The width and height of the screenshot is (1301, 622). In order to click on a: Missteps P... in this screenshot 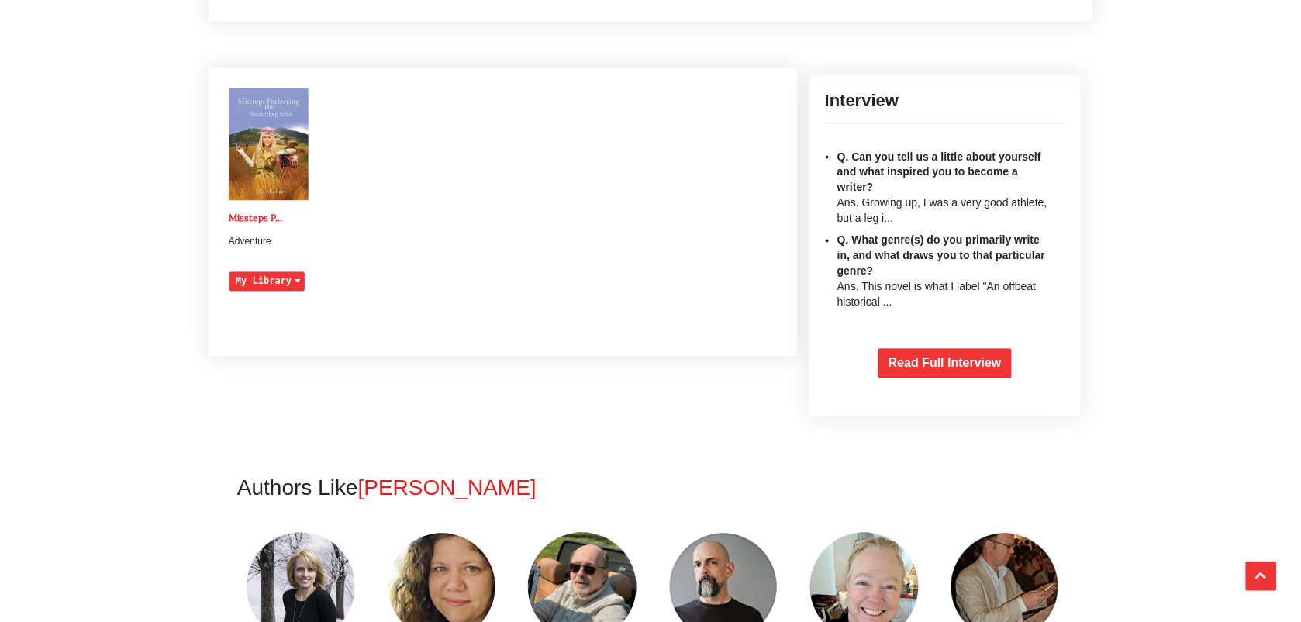, I will do `click(255, 218)`.